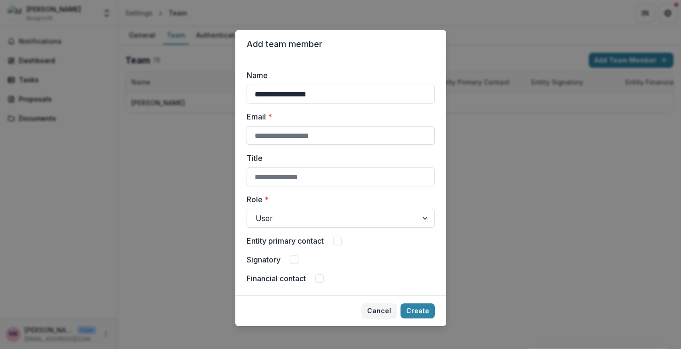 The image size is (681, 349). What do you see at coordinates (276, 279) in the screenshot?
I see `label: Financial contact` at bounding box center [276, 279].